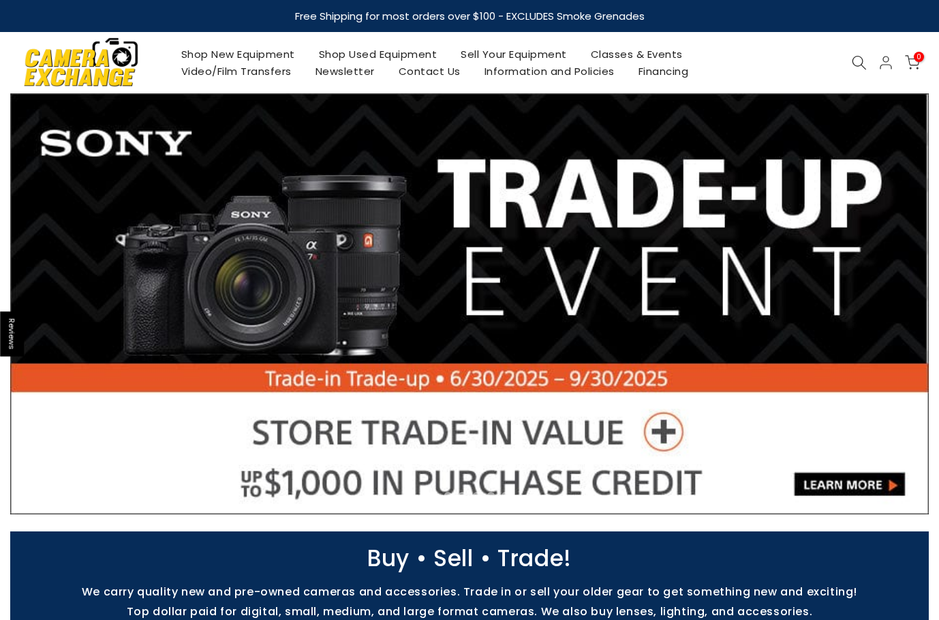 This screenshot has width=939, height=620. Describe the element at coordinates (236, 71) in the screenshot. I see `a: Video/Film Transfers` at that location.